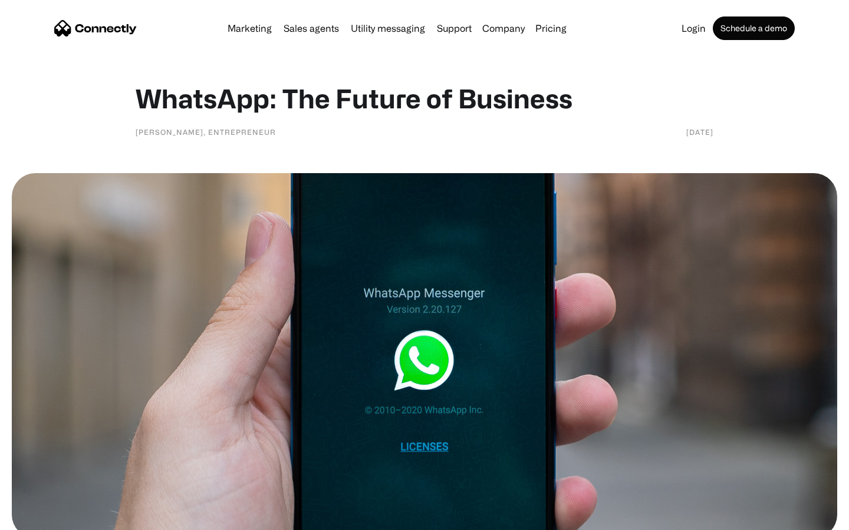 This screenshot has height=530, width=849. I want to click on a: Utility messaging, so click(388, 28).